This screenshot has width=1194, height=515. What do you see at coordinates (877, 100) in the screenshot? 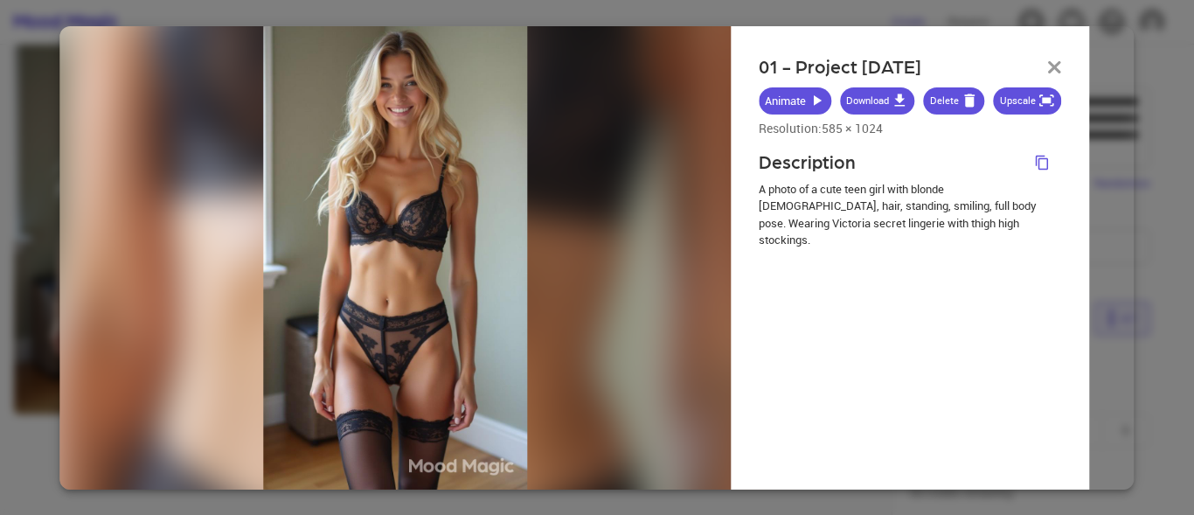
I see `button: Download` at bounding box center [877, 100].